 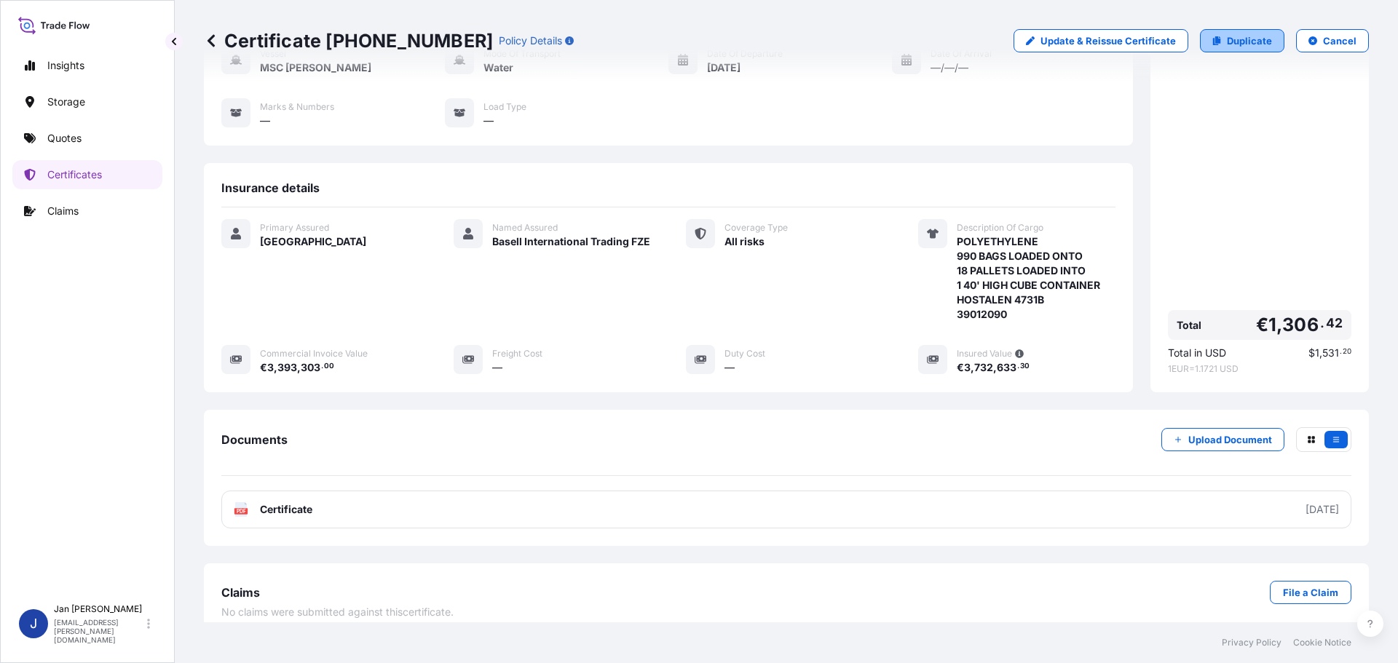 What do you see at coordinates (1230, 440) in the screenshot?
I see `p: Upload Document` at bounding box center [1230, 440].